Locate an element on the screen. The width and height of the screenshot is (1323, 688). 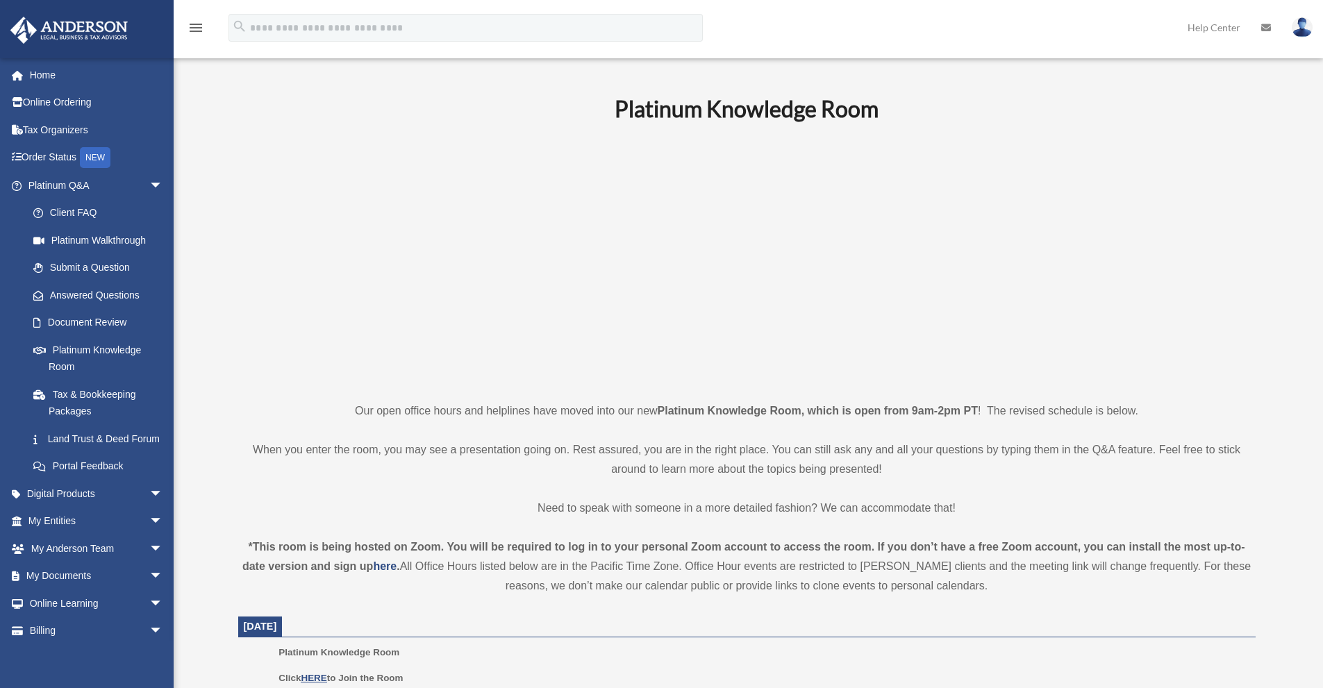
strong: *This room is being hosted on Zoom. You will be required to log in to your personal Zoom account ... is located at coordinates (744, 556).